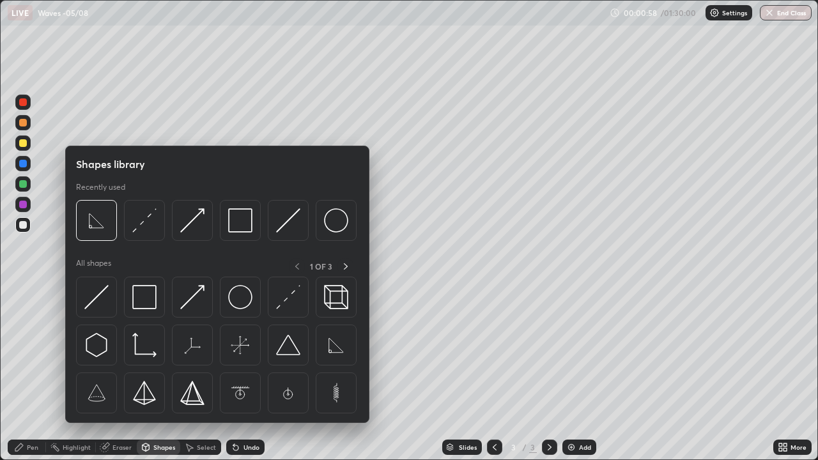 The width and height of the screenshot is (818, 460). What do you see at coordinates (206, 447) in the screenshot?
I see `div: Select` at bounding box center [206, 447].